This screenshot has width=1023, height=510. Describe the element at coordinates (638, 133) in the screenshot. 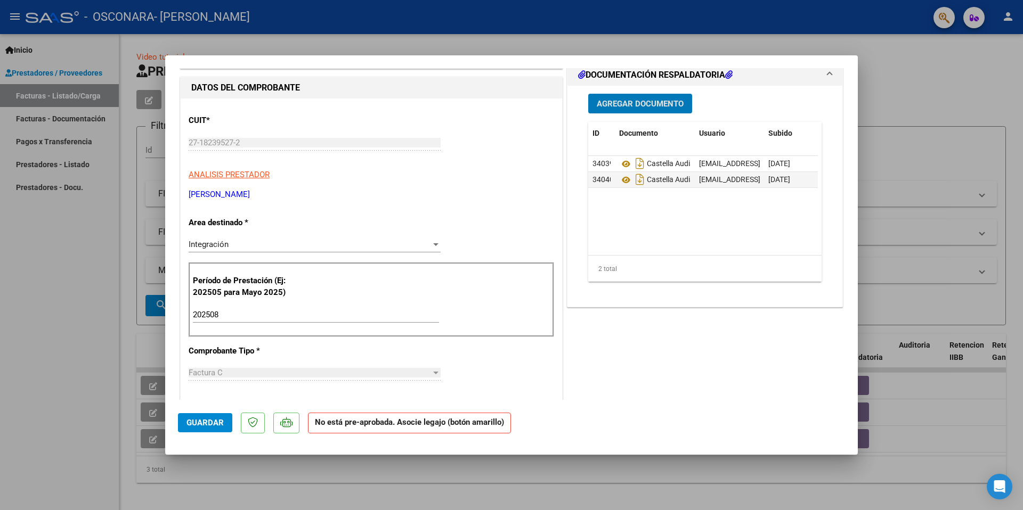

I see `span: Documento` at that location.